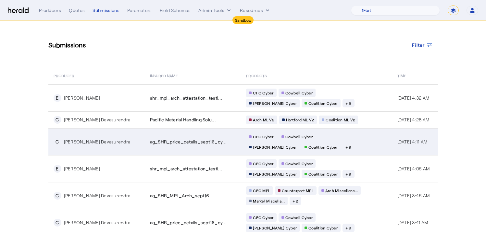 This screenshot has width=486, height=234. I want to click on span: Coalition ML V2, so click(340, 120).